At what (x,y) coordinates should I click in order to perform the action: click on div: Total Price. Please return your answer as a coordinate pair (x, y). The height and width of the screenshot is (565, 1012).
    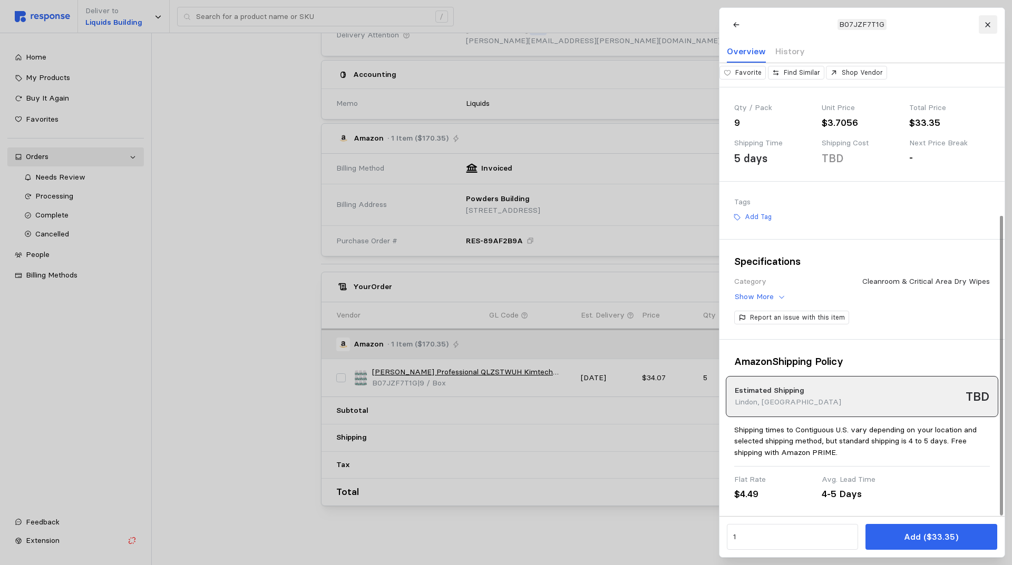
    Looking at the image, I should click on (949, 108).